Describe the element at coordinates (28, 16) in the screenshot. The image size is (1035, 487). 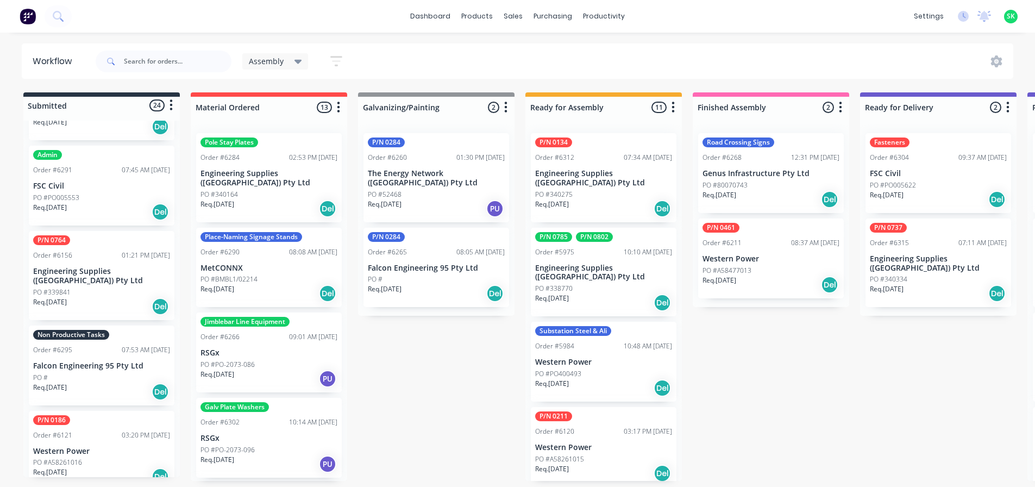
I see `img: Factory` at that location.